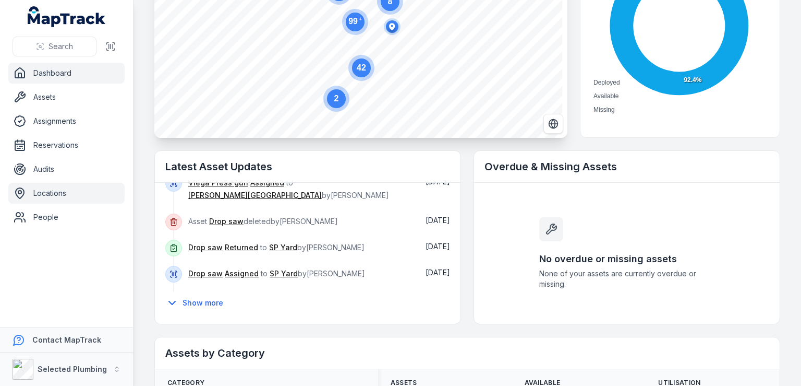  Describe the element at coordinates (67, 339) in the screenshot. I see `strong: Contact MapTrack` at that location.